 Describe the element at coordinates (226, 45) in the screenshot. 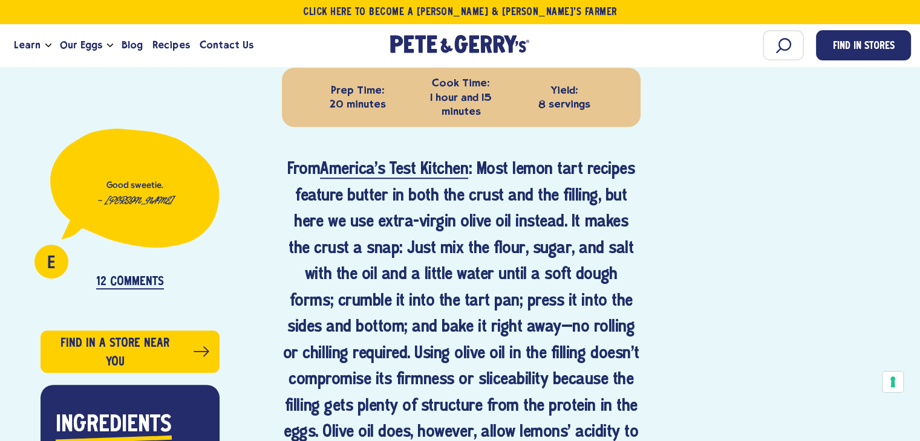

I see `a: Contact Us` at that location.